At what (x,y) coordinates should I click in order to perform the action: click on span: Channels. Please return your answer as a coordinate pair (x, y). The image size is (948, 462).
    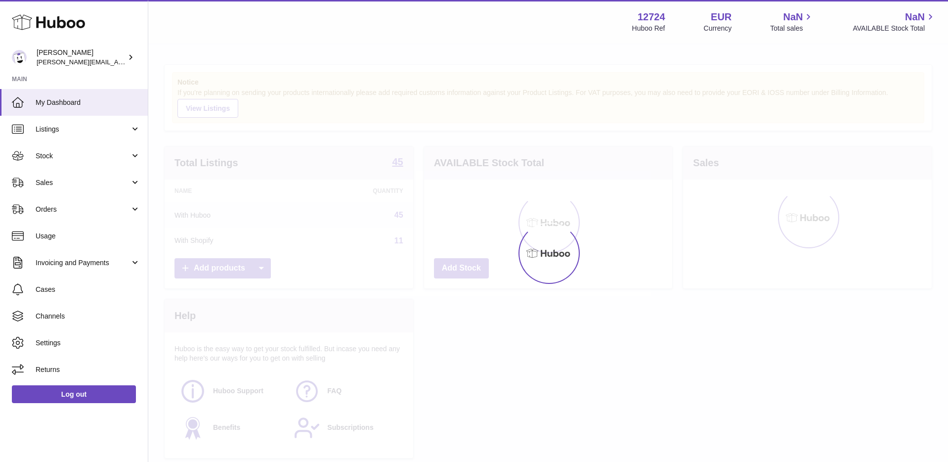
    Looking at the image, I should click on (88, 316).